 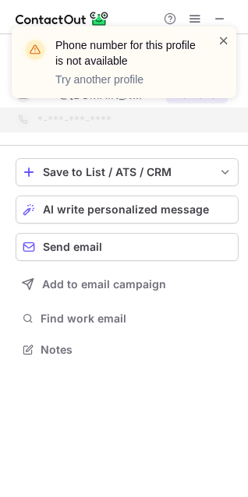 I want to click on span: Send email, so click(x=72, y=247).